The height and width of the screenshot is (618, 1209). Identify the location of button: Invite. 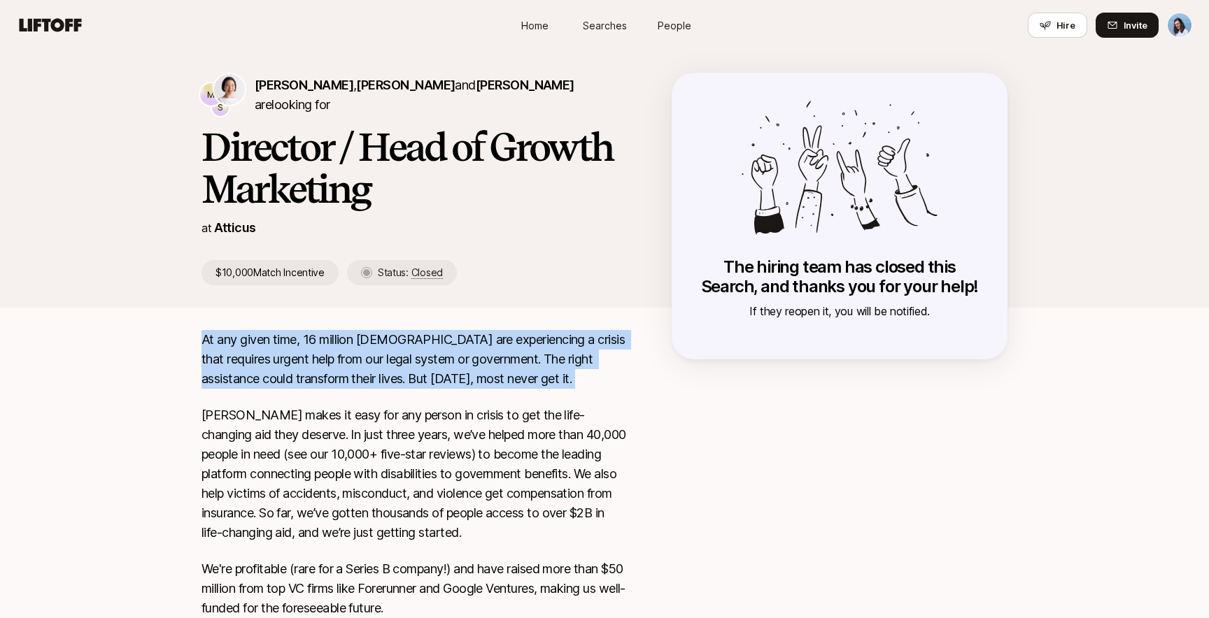
(1127, 25).